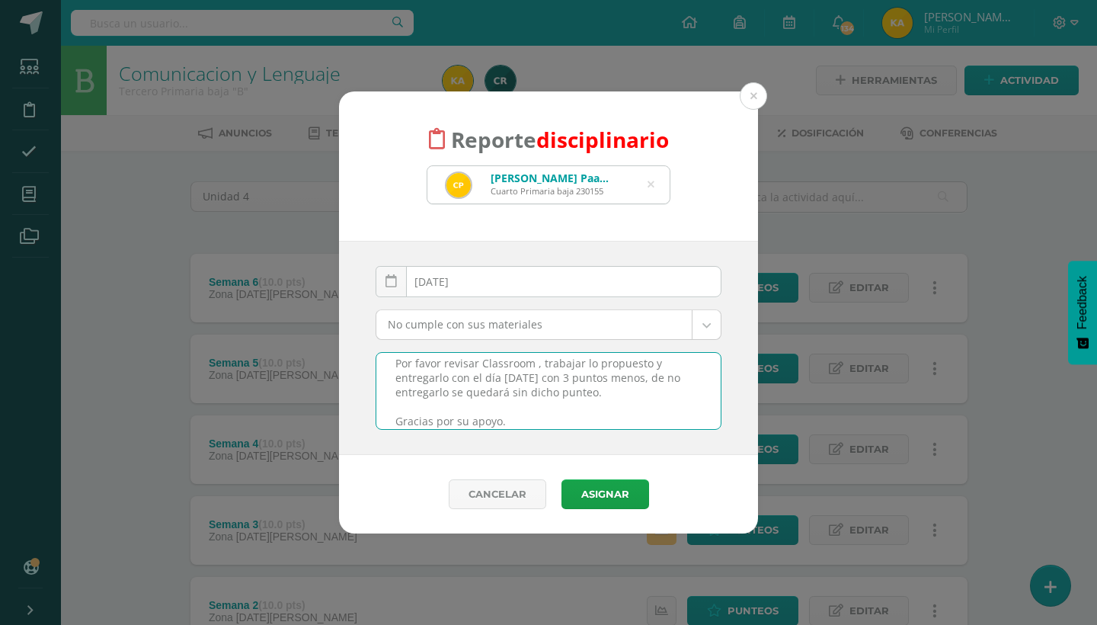 Image resolution: width=1097 pixels, height=625 pixels. What do you see at coordinates (560, 139) in the screenshot?
I see `span: Reporte` at bounding box center [560, 139].